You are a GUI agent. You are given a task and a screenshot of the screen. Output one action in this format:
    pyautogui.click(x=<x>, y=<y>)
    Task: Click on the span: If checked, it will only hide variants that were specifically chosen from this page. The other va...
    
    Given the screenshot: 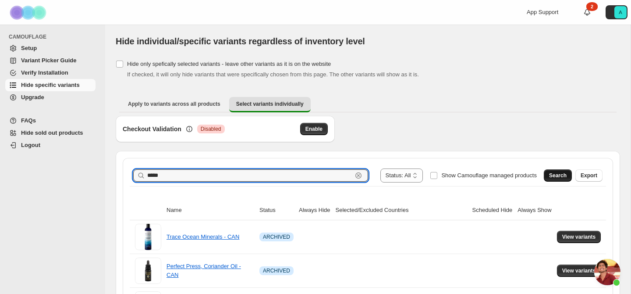 What is the action you would take?
    pyautogui.click(x=273, y=74)
    